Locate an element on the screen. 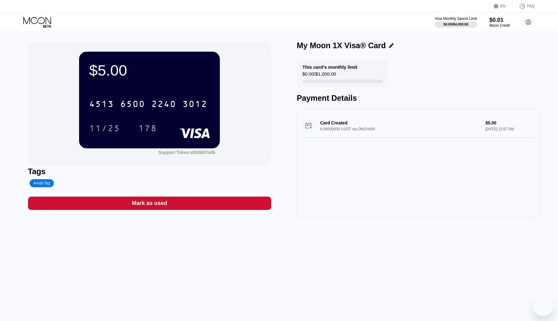  div: Moon Credit is located at coordinates (499, 26).